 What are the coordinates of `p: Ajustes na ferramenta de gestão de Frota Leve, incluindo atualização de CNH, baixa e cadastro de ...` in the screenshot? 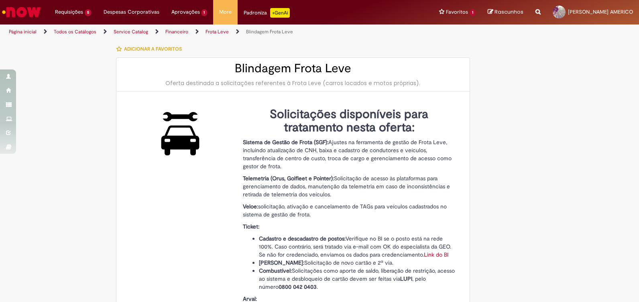 It's located at (349, 154).